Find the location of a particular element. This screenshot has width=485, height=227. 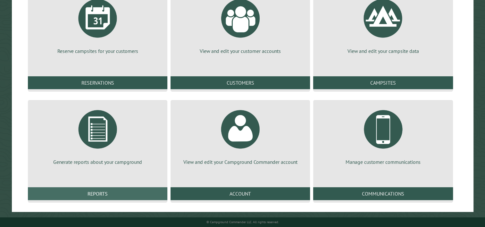

a: Communications is located at coordinates (383, 194).